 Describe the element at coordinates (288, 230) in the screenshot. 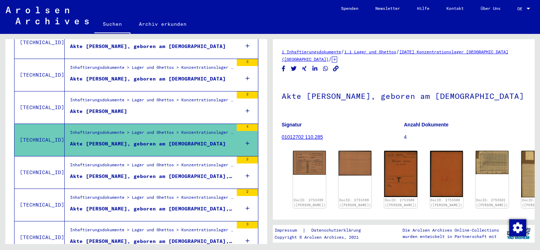

I see `a: Impressum` at that location.